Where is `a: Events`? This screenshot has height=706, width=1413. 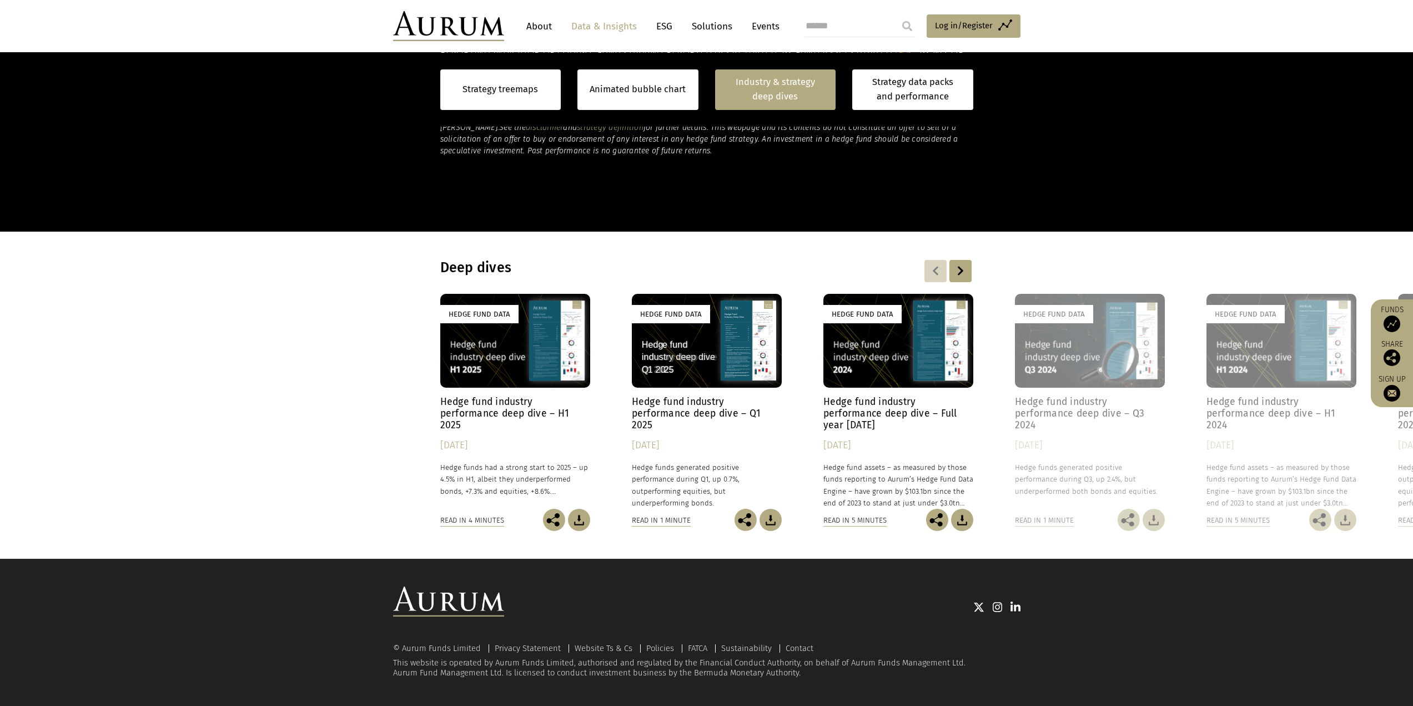 a: Events is located at coordinates (763, 26).